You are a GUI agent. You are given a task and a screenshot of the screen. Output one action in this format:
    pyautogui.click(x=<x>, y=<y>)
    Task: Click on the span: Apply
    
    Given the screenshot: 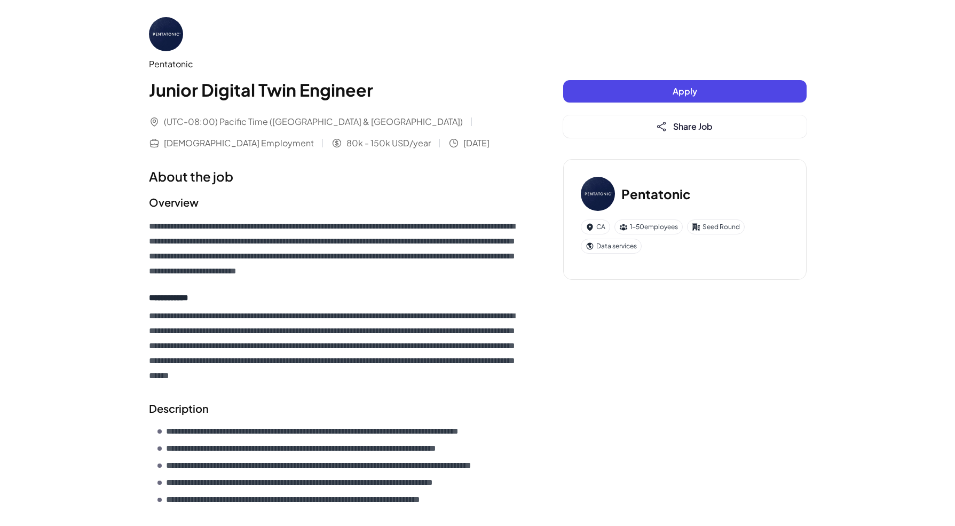 What is the action you would take?
    pyautogui.click(x=685, y=91)
    